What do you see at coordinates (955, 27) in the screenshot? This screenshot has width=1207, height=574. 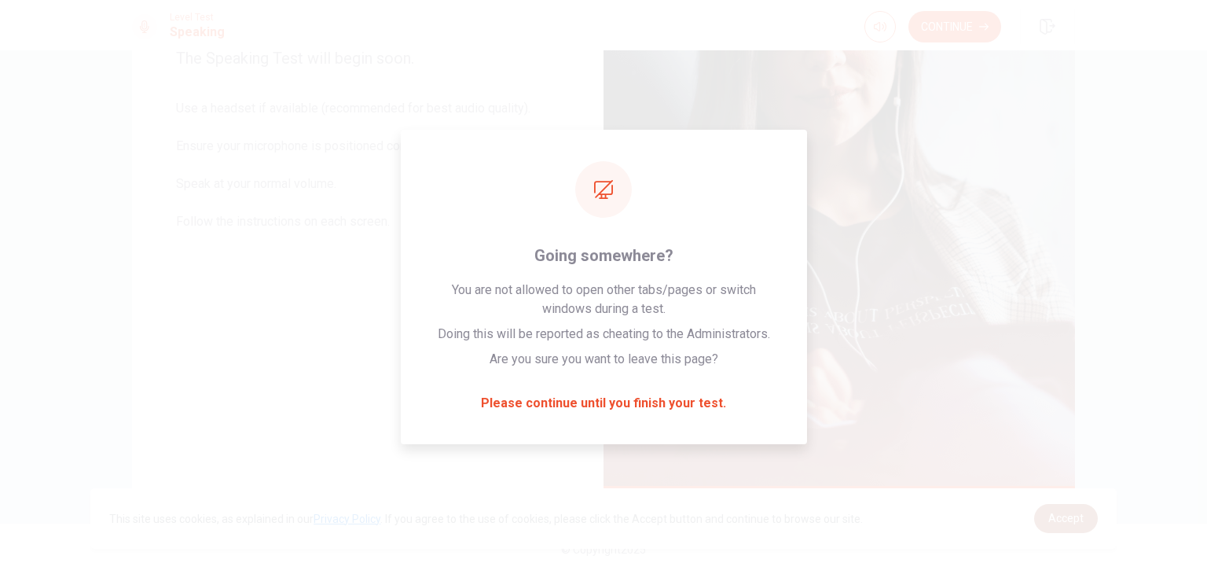 I see `button: Continue` at bounding box center [955, 27].